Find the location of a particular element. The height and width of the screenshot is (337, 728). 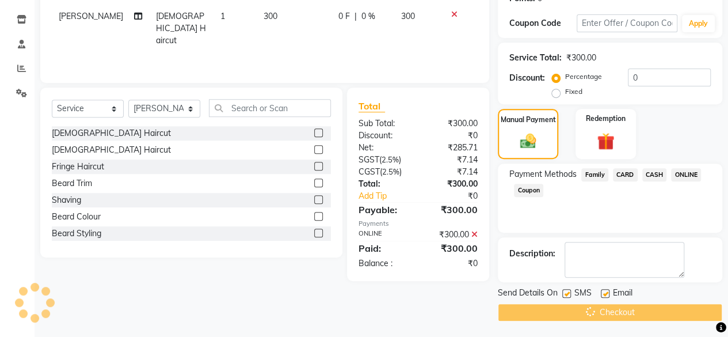

label: Fixed is located at coordinates (574, 92).